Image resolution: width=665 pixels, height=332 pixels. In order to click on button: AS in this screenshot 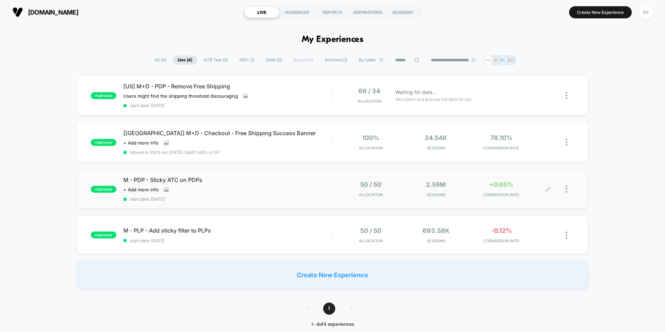, I will do `click(646, 12)`.